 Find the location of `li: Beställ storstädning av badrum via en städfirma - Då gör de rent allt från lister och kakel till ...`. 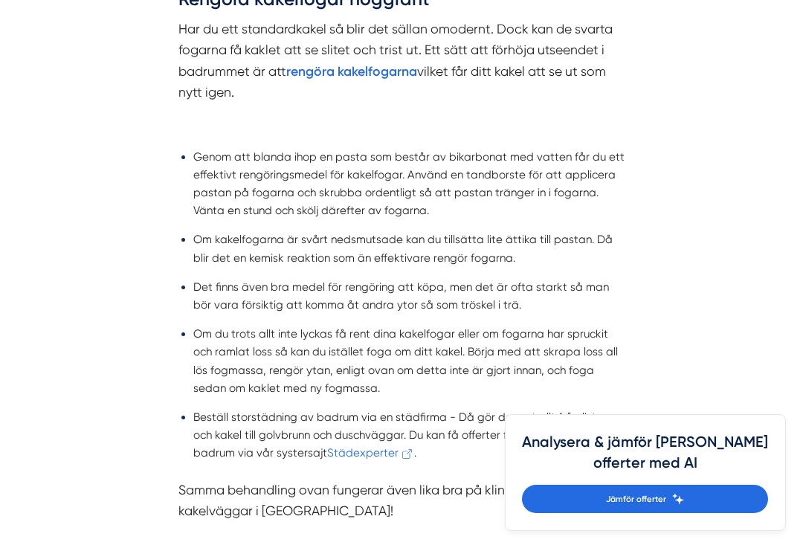

li: Beställ storstädning av badrum via en städfirma - Då gör de rent allt från lister och kakel till ... is located at coordinates (409, 435).